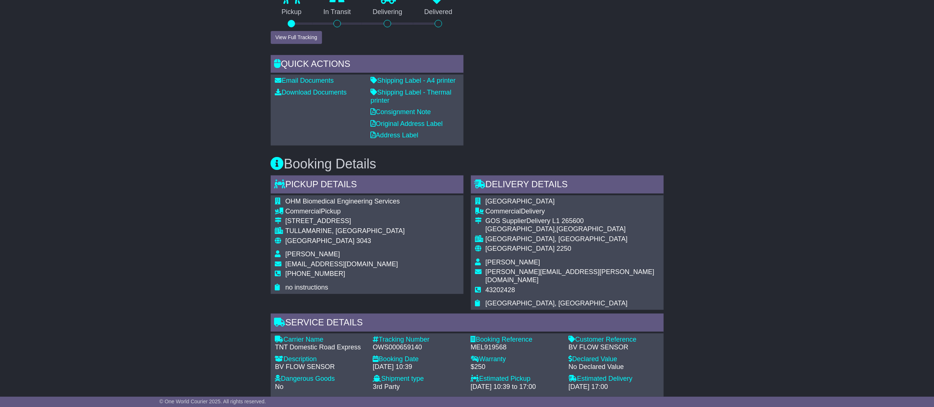  Describe the element at coordinates (364, 241) in the screenshot. I see `span: 3043` at that location.